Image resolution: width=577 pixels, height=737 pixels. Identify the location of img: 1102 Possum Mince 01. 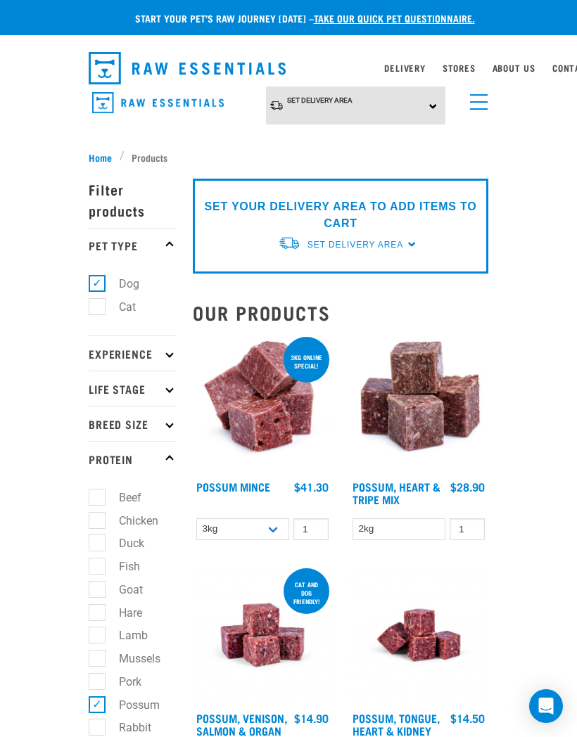
(262, 404).